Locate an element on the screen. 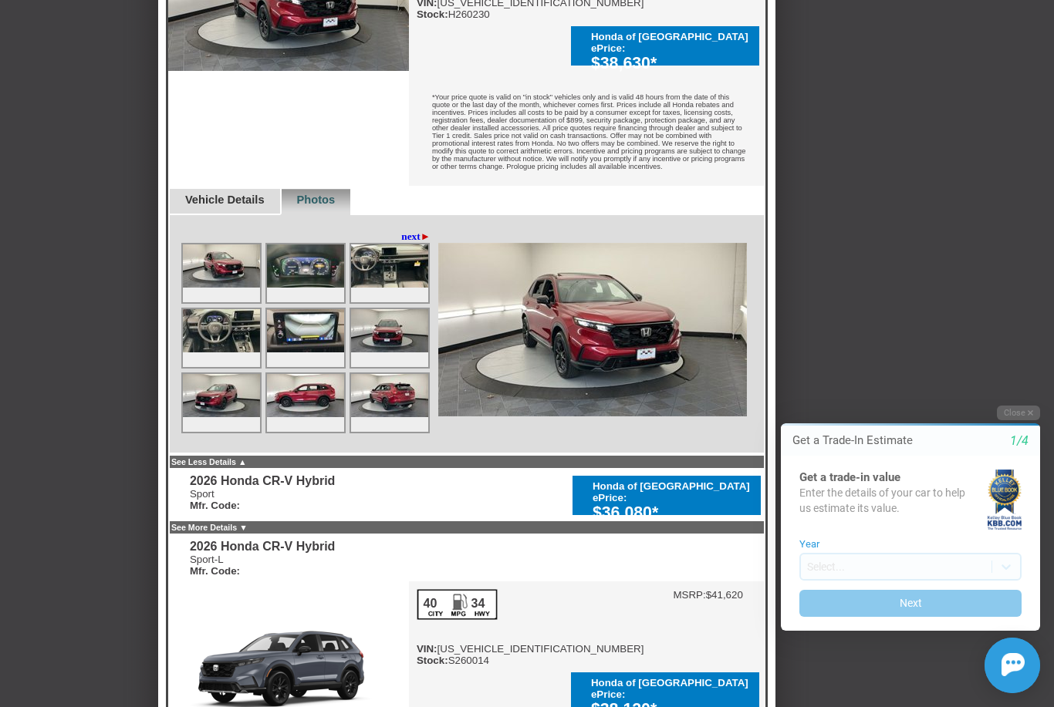 The height and width of the screenshot is (707, 1054). div: Sport-L is located at coordinates (262, 565).